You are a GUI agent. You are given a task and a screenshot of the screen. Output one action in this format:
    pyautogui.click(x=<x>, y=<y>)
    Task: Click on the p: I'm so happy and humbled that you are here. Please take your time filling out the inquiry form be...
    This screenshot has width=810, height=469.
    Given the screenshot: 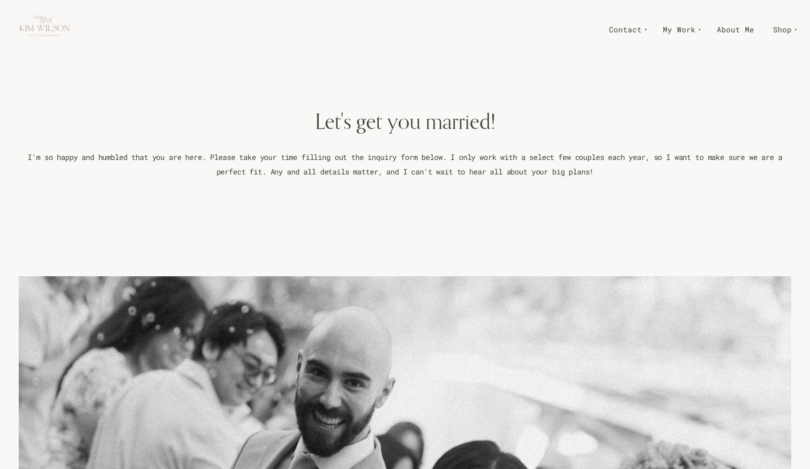 What is the action you would take?
    pyautogui.click(x=405, y=164)
    